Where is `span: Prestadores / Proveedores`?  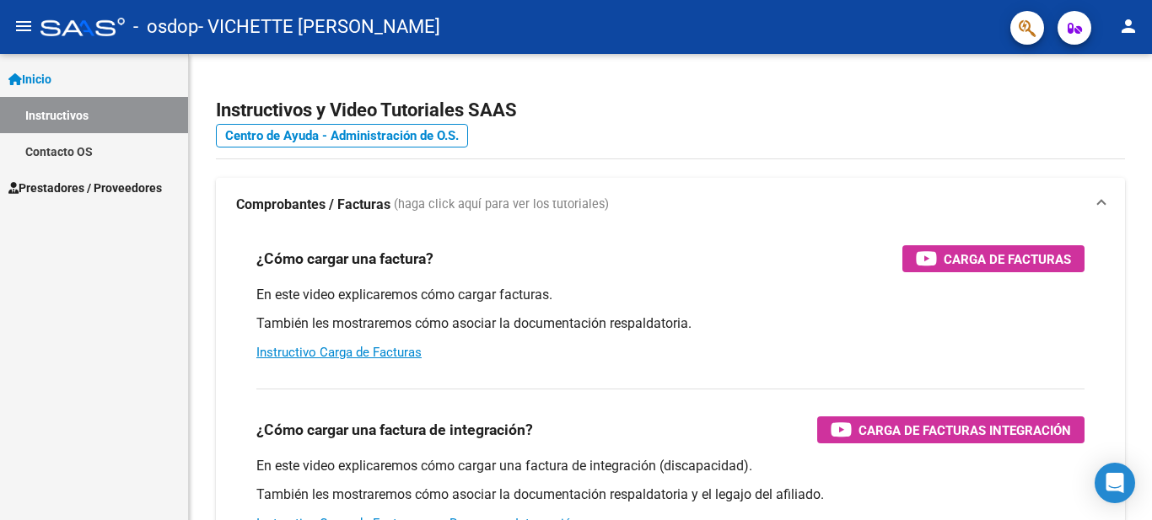
span: Prestadores / Proveedores is located at coordinates (85, 188).